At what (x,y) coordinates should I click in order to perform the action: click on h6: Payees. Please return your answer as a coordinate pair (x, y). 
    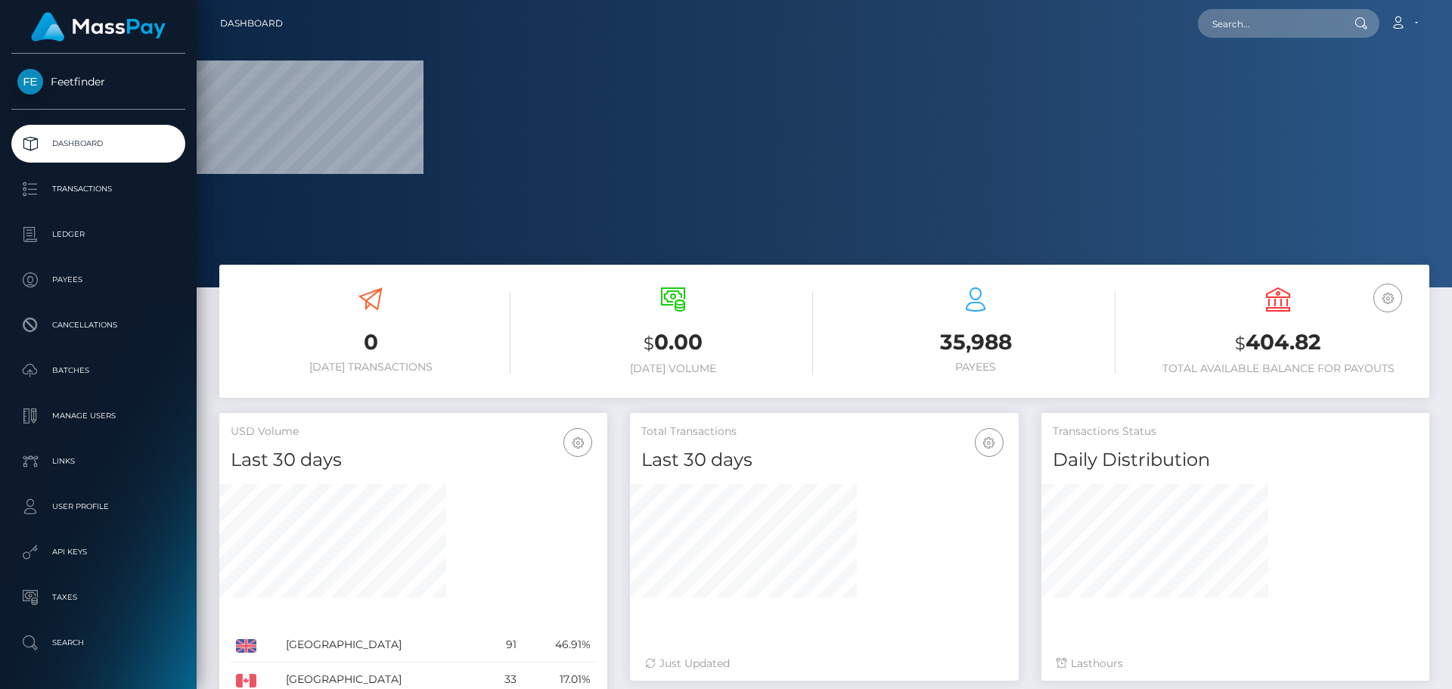
    Looking at the image, I should click on (976, 367).